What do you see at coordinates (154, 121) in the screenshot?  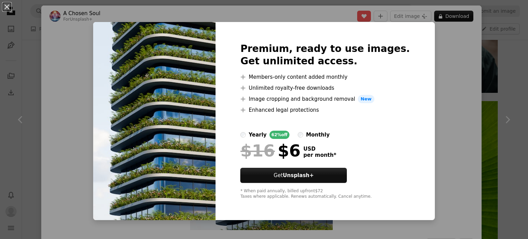 I see `img: premium_photo-1713505384080-bb71e72cd0a0` at bounding box center [154, 121].